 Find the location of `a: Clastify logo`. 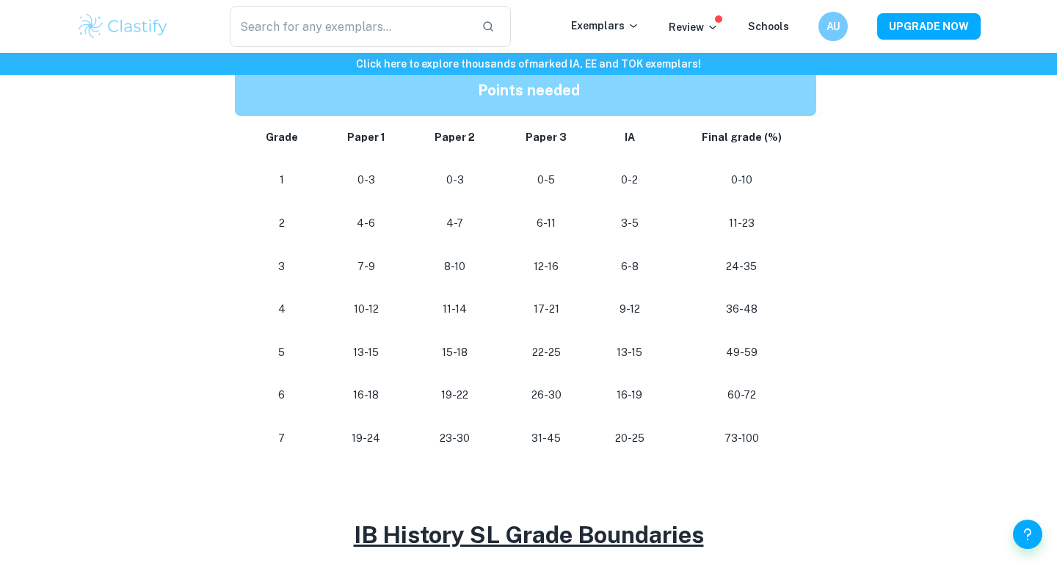

a: Clastify logo is located at coordinates (123, 26).